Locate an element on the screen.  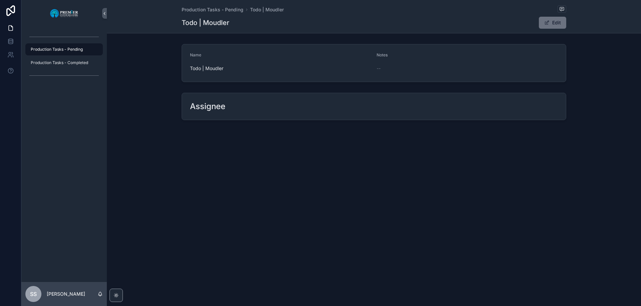
img: App logo is located at coordinates (64, 13).